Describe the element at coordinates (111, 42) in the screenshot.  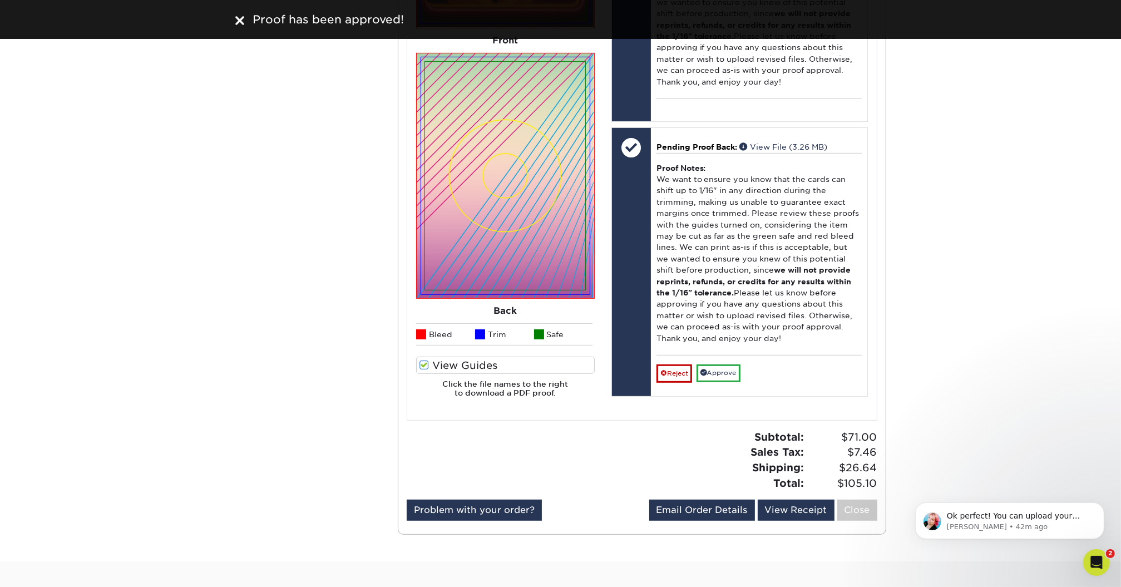
I see `div: message notification from Jenny, 42m ago. Ok perfect! You can upload your artwork when you're rea...` at that location.